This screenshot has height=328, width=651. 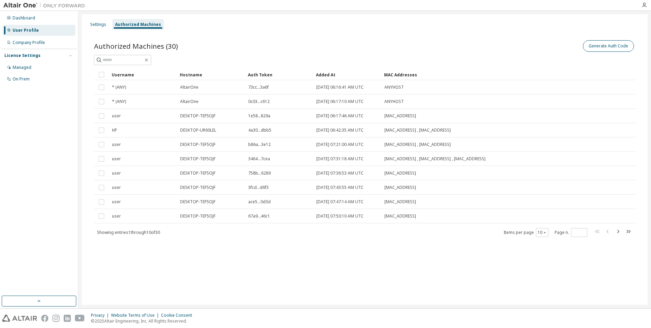 I want to click on div: Authorized Machines, so click(x=138, y=25).